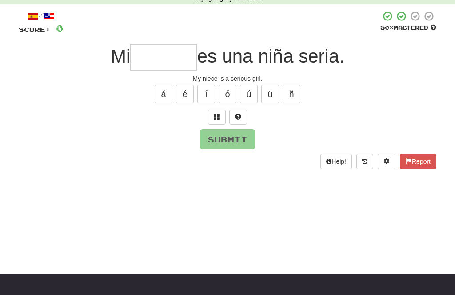 This screenshot has height=295, width=455. I want to click on button: Switch sentence to multiple choice alt+p, so click(217, 117).